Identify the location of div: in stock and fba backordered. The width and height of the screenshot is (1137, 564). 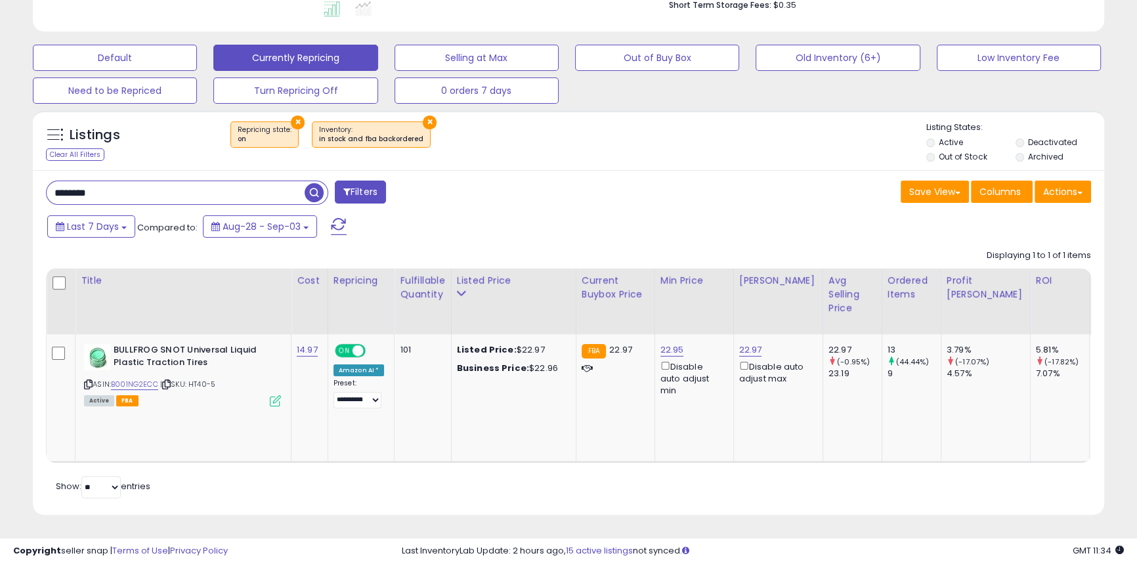
(371, 139).